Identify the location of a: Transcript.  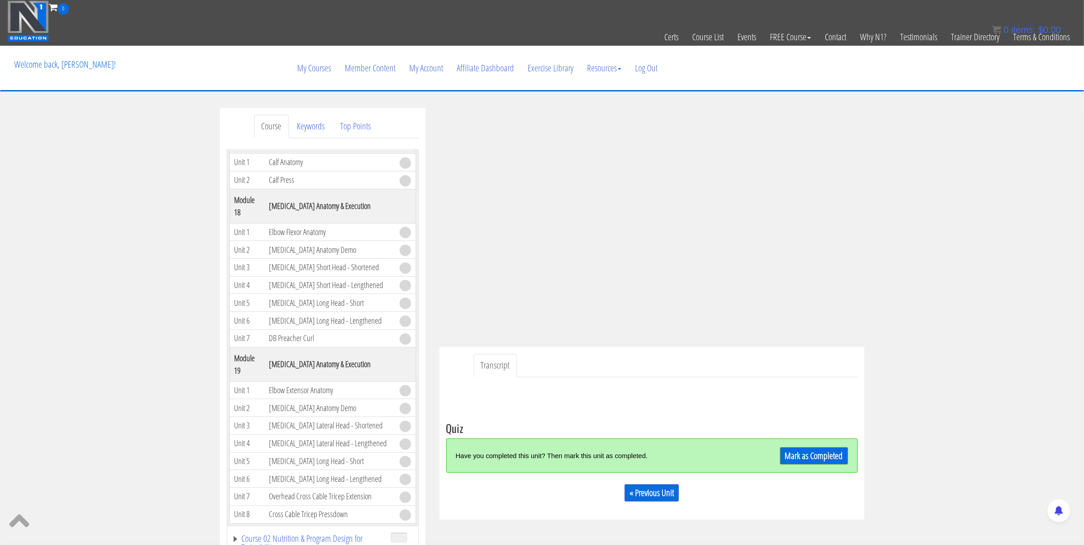
(495, 365).